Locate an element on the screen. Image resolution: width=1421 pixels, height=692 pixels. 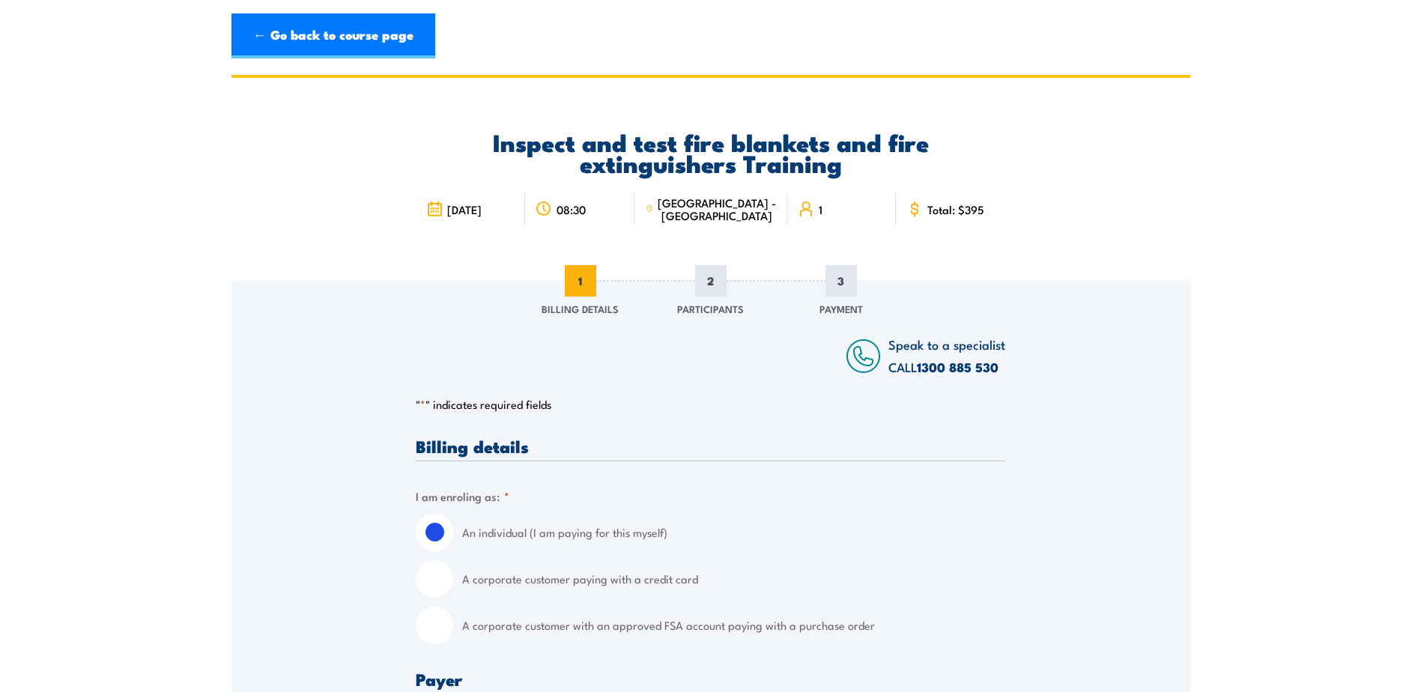
legend: I am enroling as: is located at coordinates (462, 496).